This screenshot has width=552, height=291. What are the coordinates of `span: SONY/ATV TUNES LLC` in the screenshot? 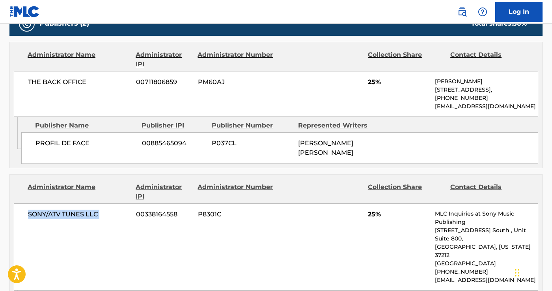 It's located at (79, 214).